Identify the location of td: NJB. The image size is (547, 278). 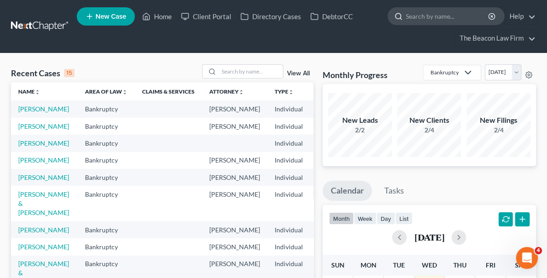
(333, 230).